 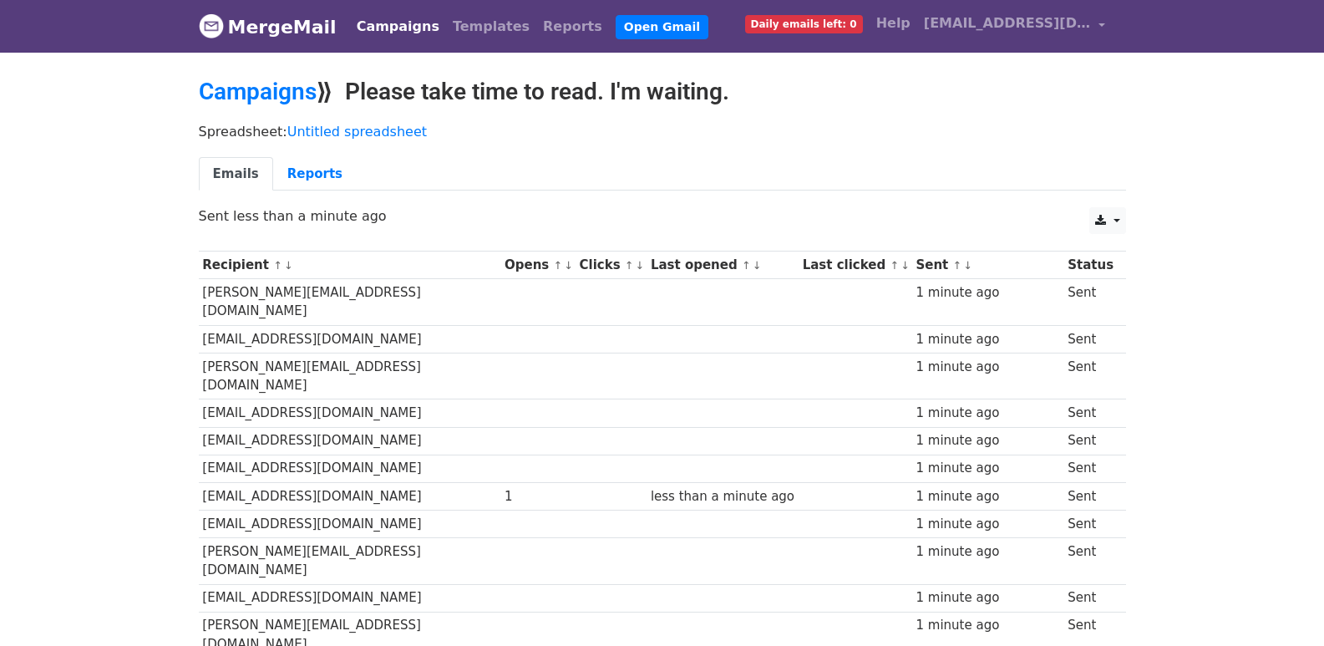 What do you see at coordinates (538, 496) in the screenshot?
I see `div: 1` at bounding box center [538, 496].